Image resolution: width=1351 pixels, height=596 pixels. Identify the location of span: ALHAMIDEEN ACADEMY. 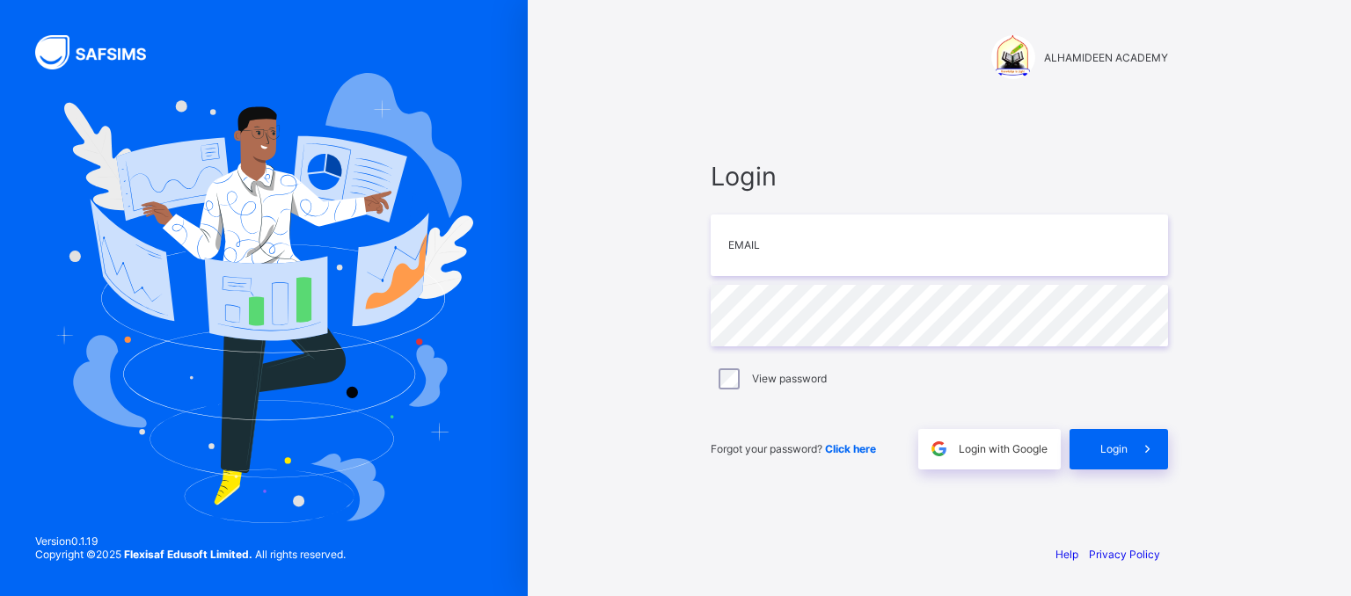
(1106, 57).